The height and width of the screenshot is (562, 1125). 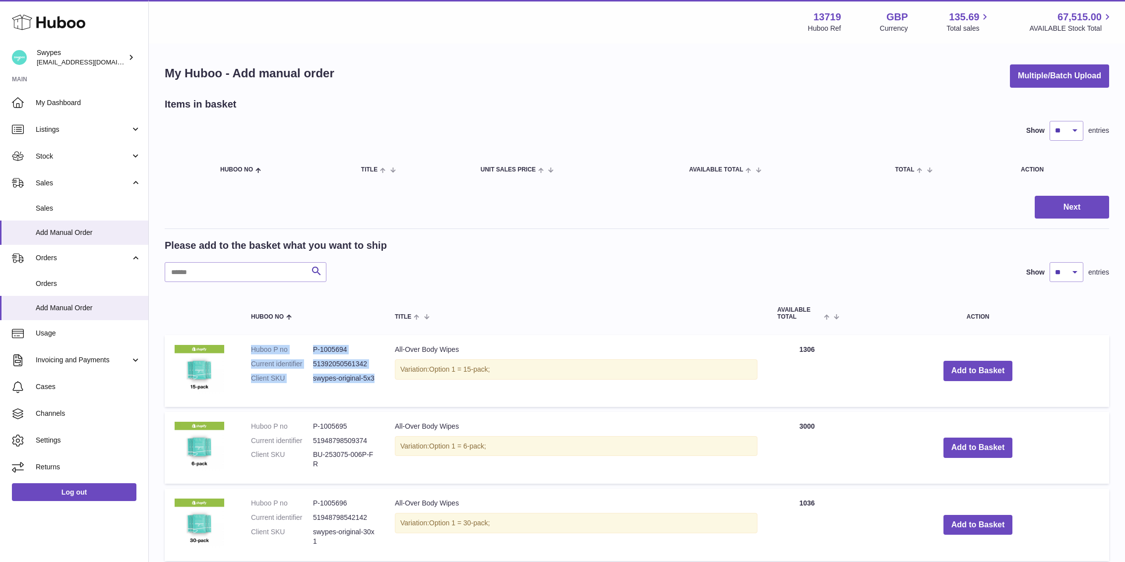 What do you see at coordinates (1060, 170) in the screenshot?
I see `div: Action` at bounding box center [1060, 170].